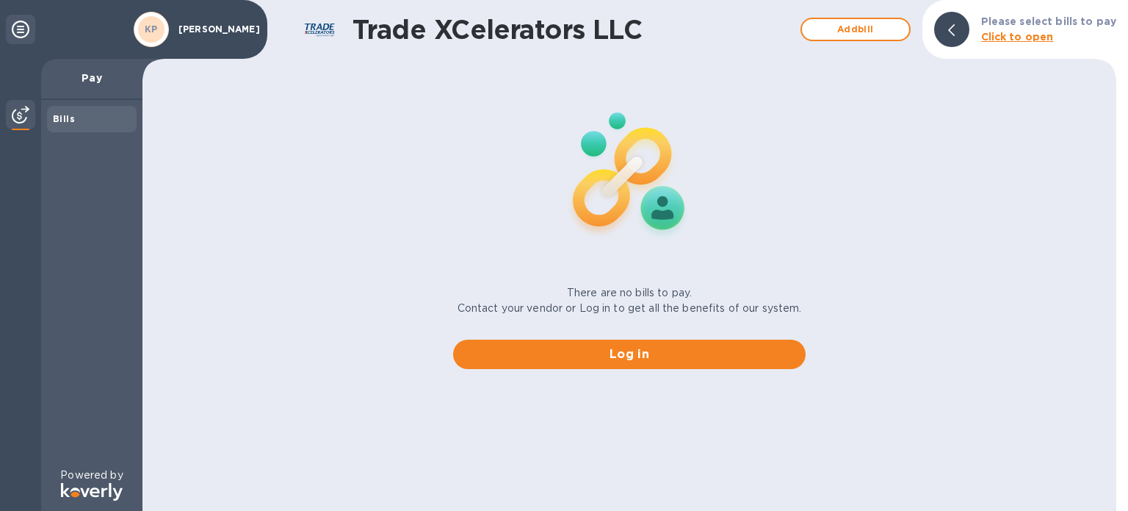 The height and width of the screenshot is (511, 1128). Describe the element at coordinates (1049, 21) in the screenshot. I see `b: Please select bills to pay` at that location.